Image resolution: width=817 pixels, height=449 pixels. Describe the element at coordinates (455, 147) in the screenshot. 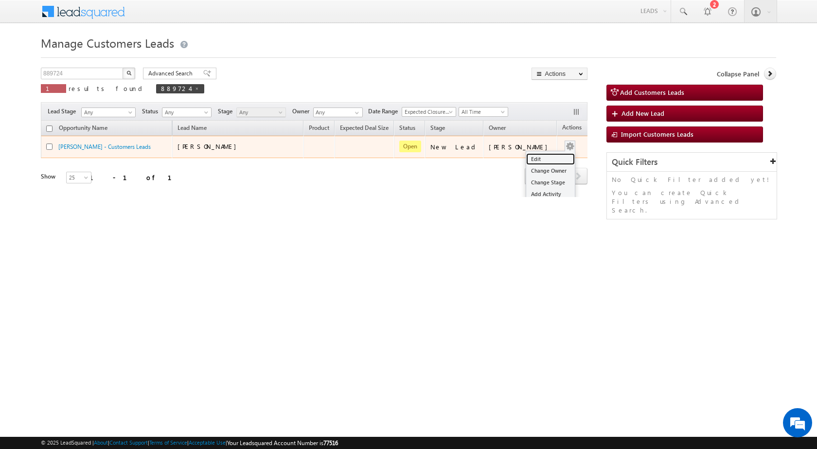

I see `div: New Lead` at that location.